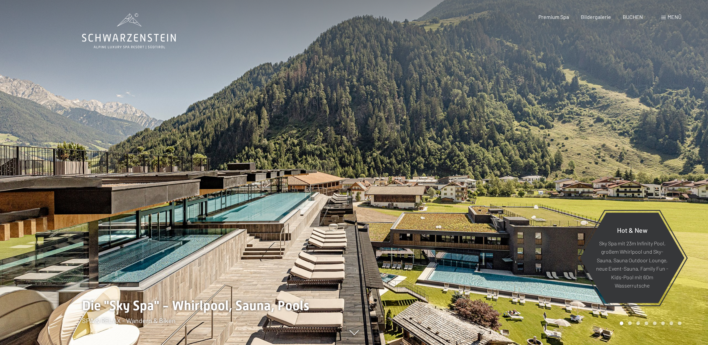 The width and height of the screenshot is (708, 345). Describe the element at coordinates (632, 230) in the screenshot. I see `span: Hot & New` at that location.